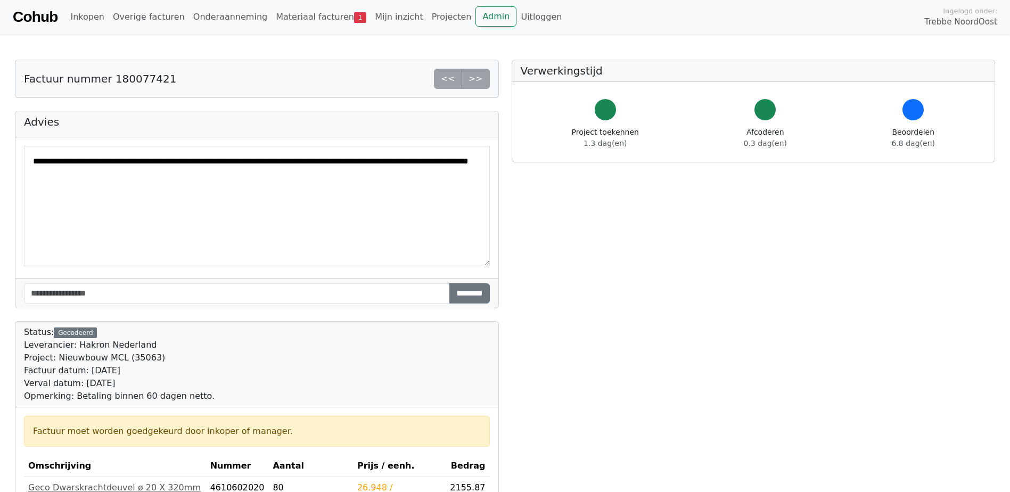  Describe the element at coordinates (913, 138) in the screenshot. I see `div: Beoordelen` at that location.